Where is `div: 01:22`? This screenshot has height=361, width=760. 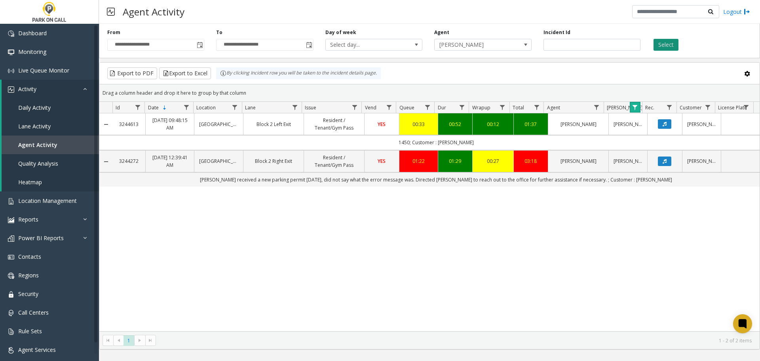
div: 01:22 is located at coordinates (419, 161).